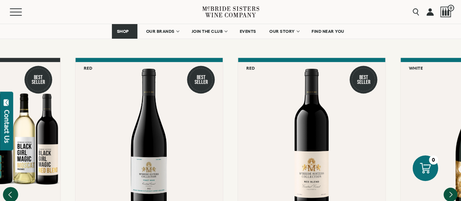 The image size is (461, 201). What do you see at coordinates (416, 68) in the screenshot?
I see `h6: White` at bounding box center [416, 68].